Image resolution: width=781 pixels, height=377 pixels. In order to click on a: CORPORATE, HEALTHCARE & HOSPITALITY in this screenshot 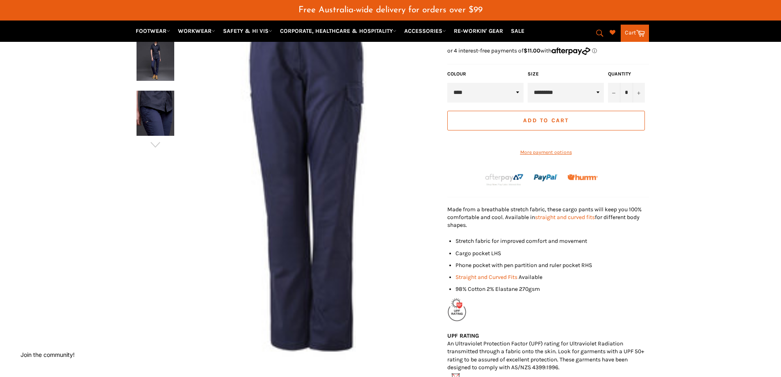, I will do `click(338, 31)`.